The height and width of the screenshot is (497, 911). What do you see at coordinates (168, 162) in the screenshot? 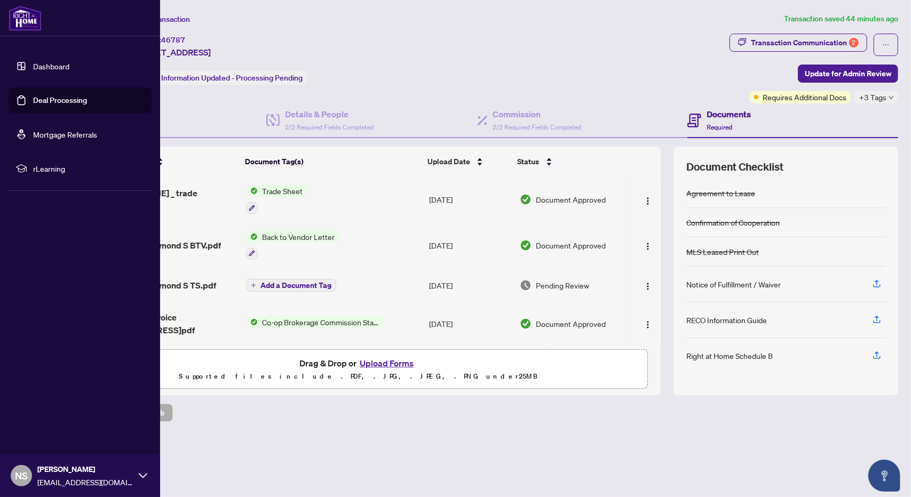
I see `th: (10) File Name` at bounding box center [168, 162].